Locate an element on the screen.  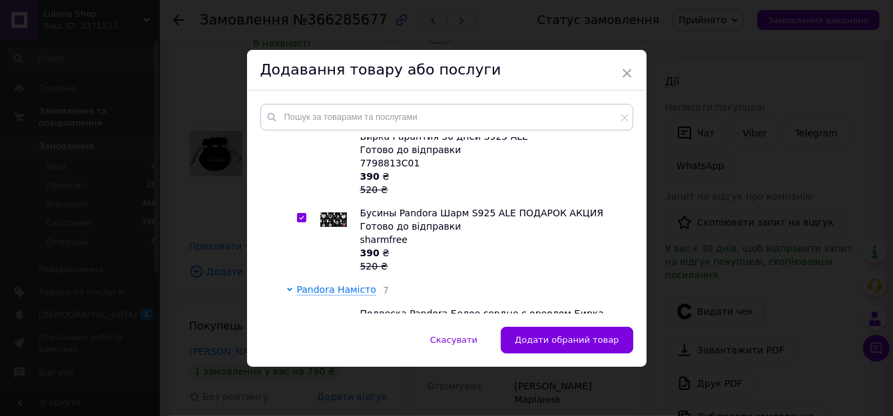
span: Подвеска Pandora Белое сердце с ореолом Бирка Гарантия 30 дней S925 ALE is located at coordinates (482, 320).